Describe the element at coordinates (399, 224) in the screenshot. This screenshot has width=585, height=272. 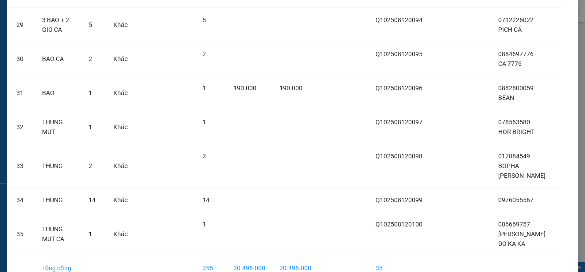
I see `span: Q102508120100` at that location.